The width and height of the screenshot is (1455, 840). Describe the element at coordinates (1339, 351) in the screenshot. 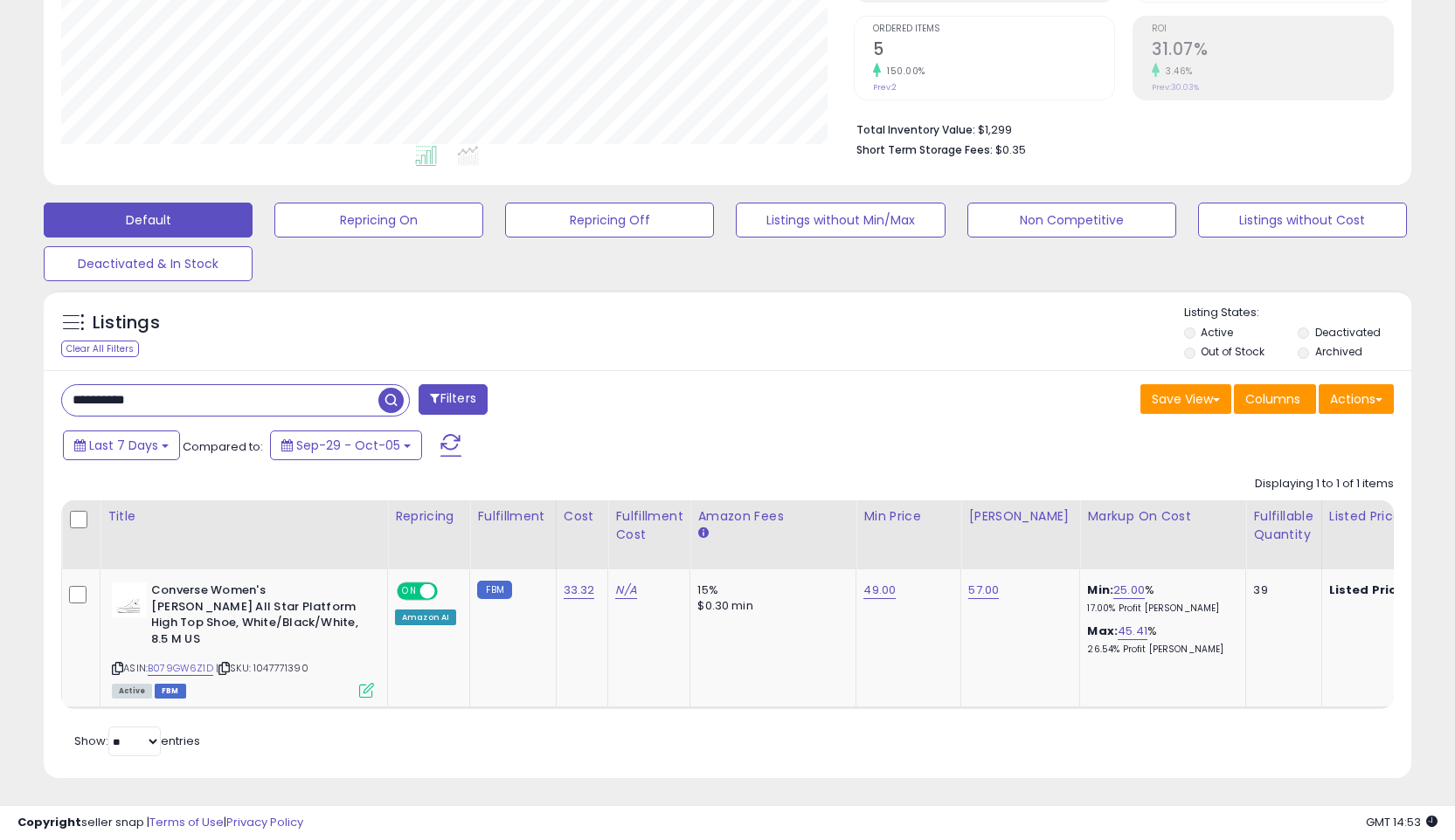

I see `label: Archived` at that location.